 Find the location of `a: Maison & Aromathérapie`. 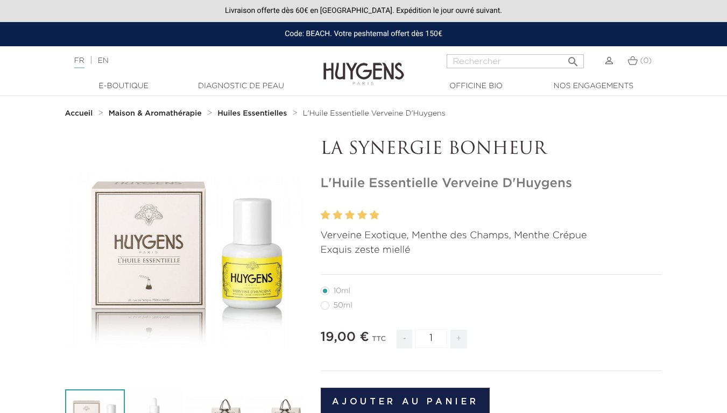

a: Maison & Aromathérapie is located at coordinates (157, 114).